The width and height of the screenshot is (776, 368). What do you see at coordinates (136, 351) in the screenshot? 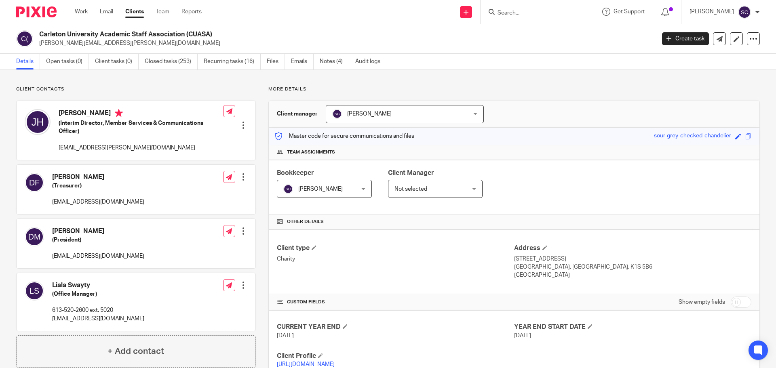
I see `h4: + Add contact` at bounding box center [136, 351].